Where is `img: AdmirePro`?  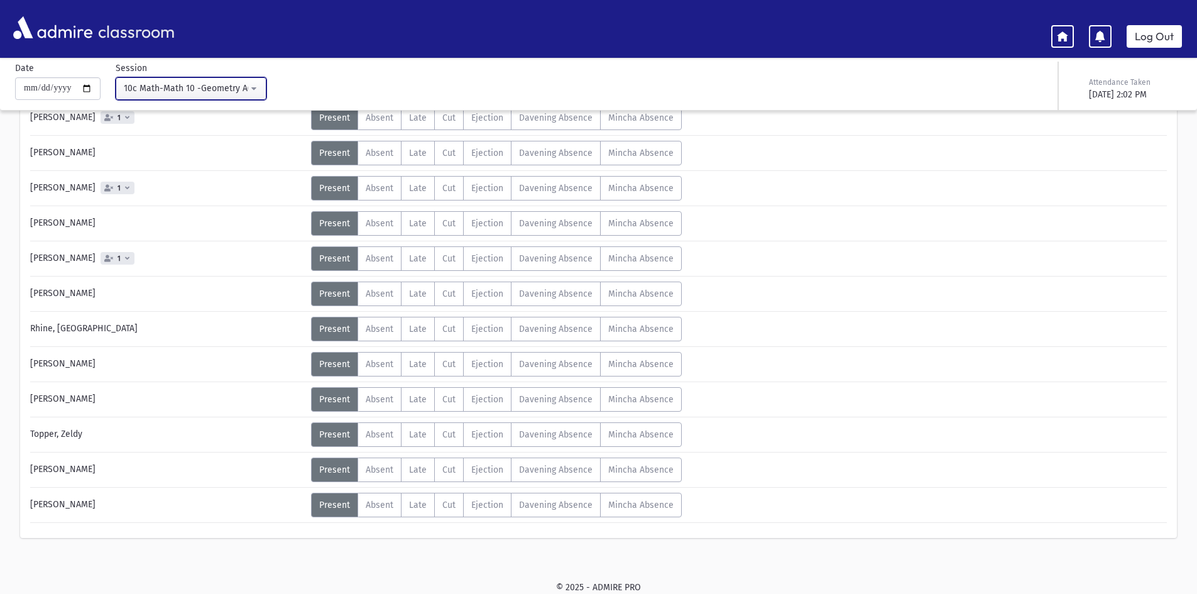 img: AdmirePro is located at coordinates (53, 28).